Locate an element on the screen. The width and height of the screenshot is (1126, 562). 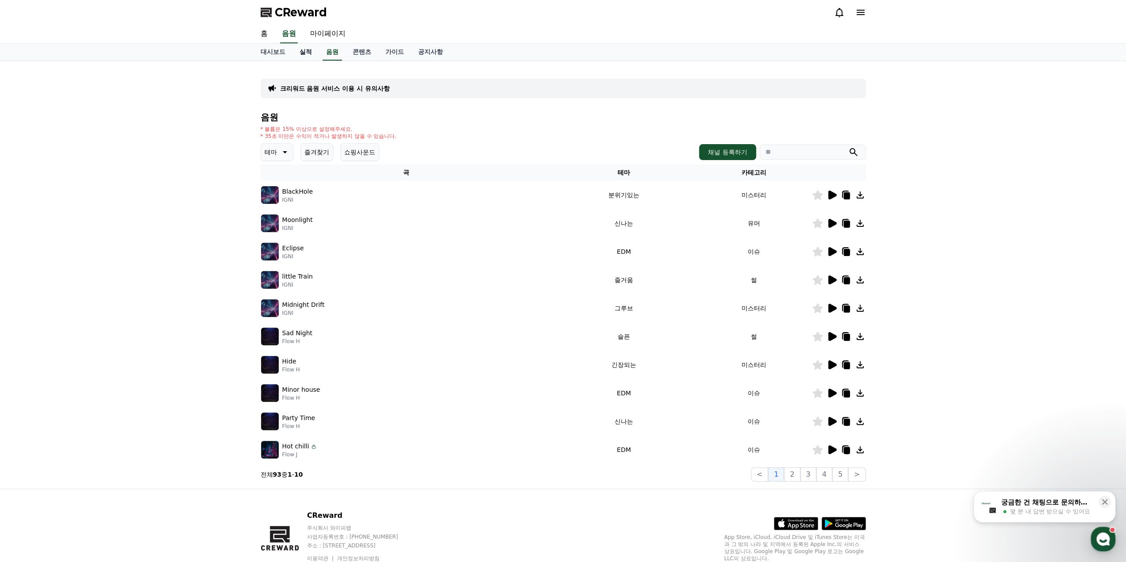
td: 분위기있는 is located at coordinates (623, 195).